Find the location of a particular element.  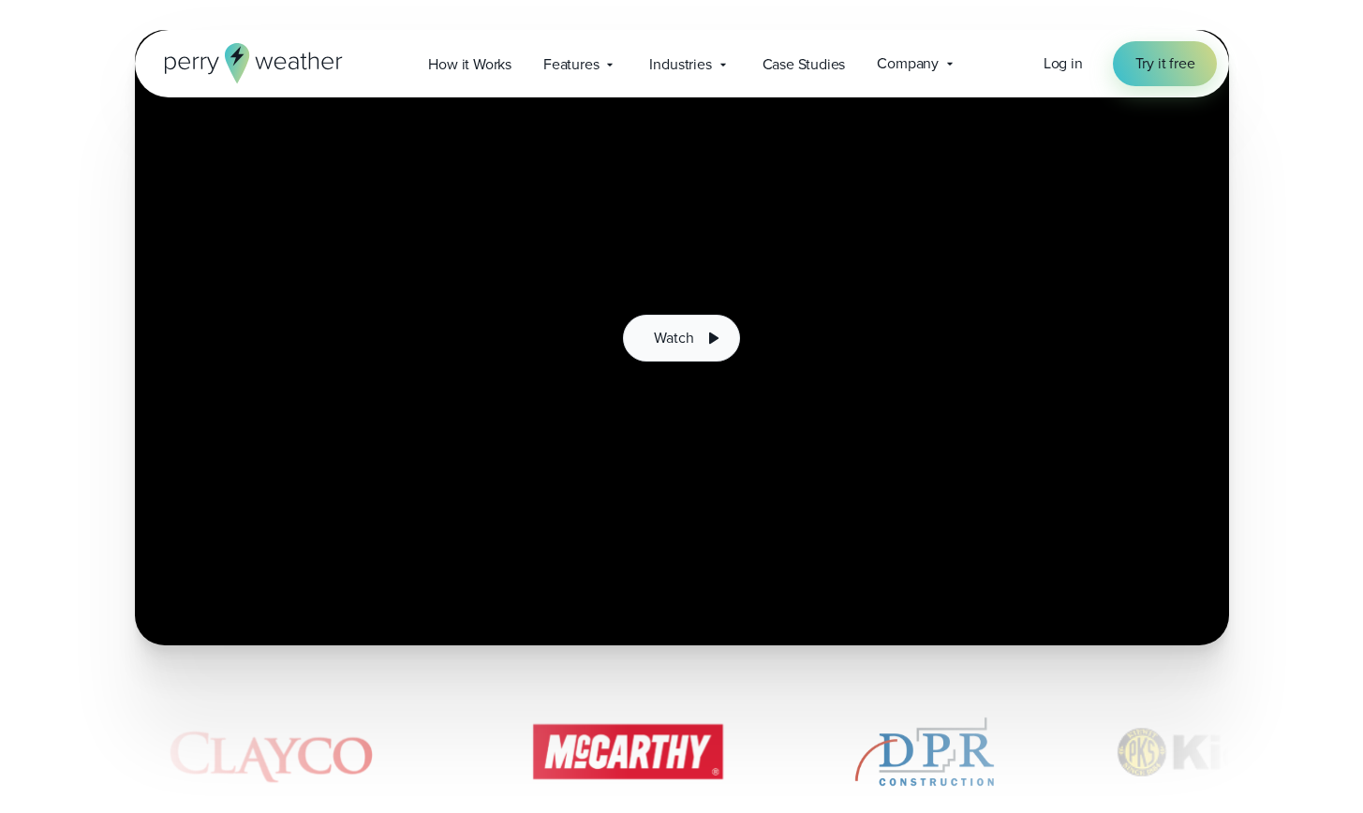

div: 2 of 7 is located at coordinates (271, 752).